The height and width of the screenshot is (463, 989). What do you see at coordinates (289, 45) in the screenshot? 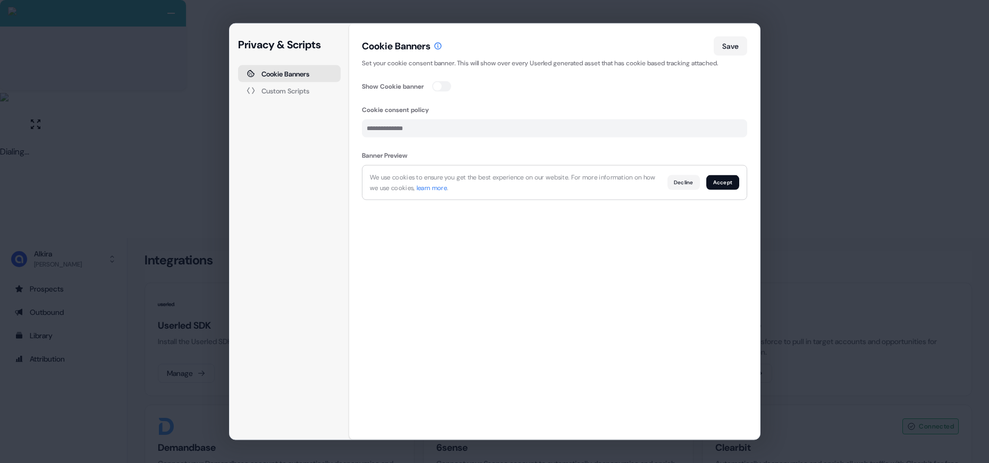
I see `h1: Privacy & Scripts` at bounding box center [289, 45].